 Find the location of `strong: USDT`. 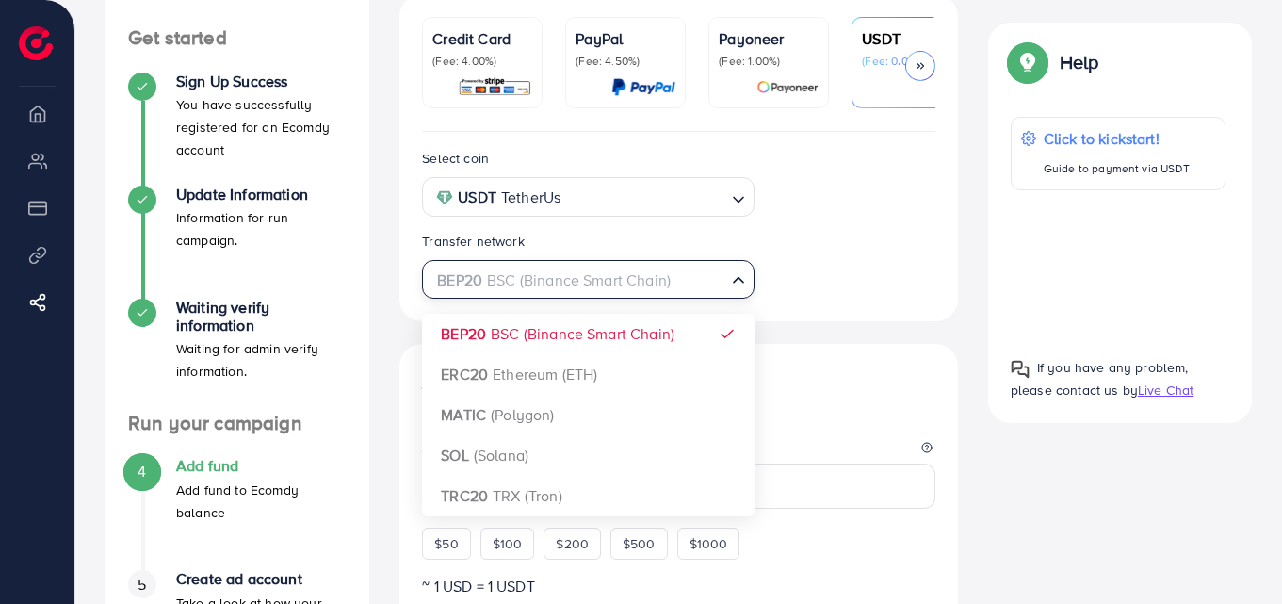

strong: USDT is located at coordinates (476, 197).